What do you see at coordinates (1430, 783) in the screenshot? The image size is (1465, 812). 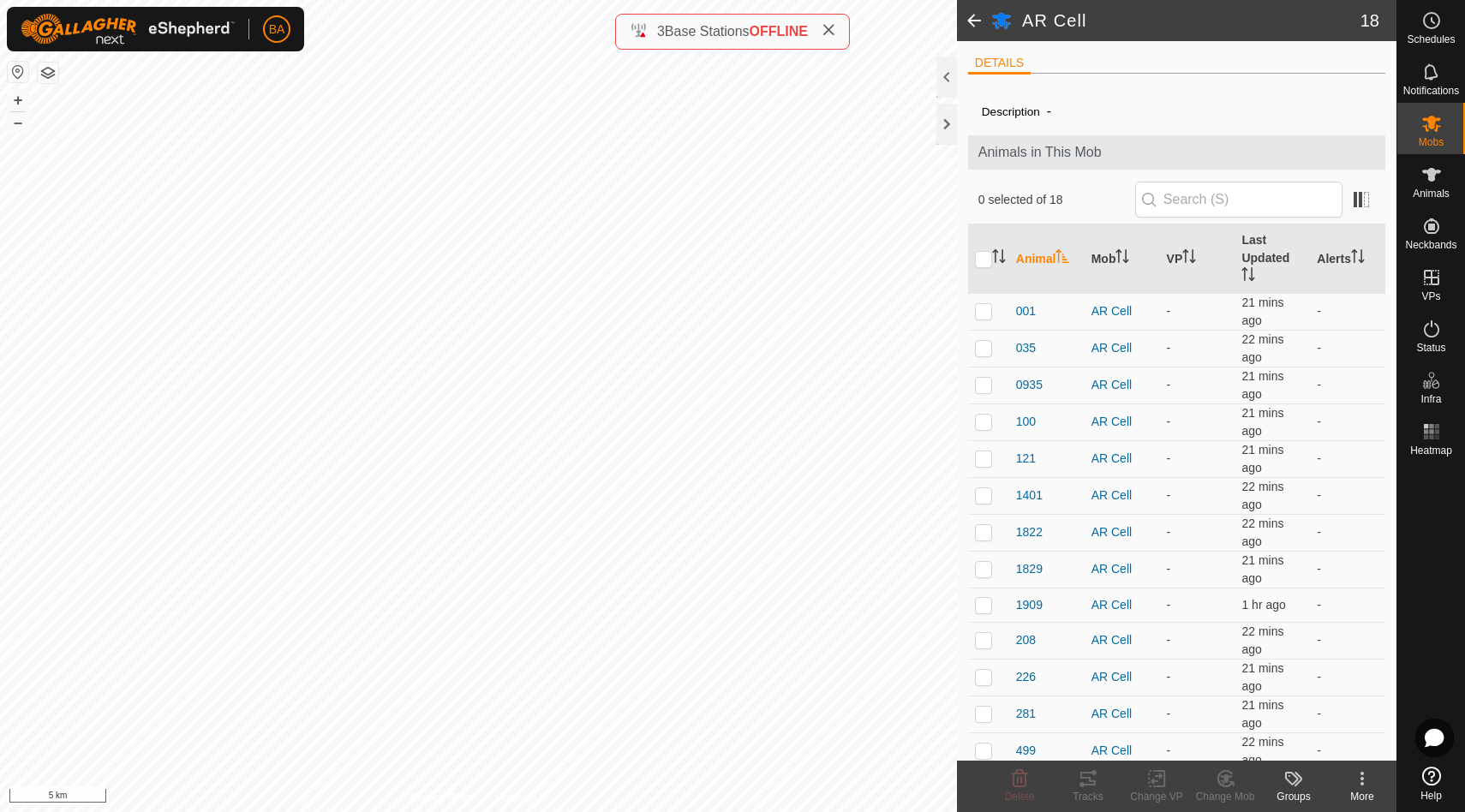 I see `a: Help` at bounding box center [1430, 783].